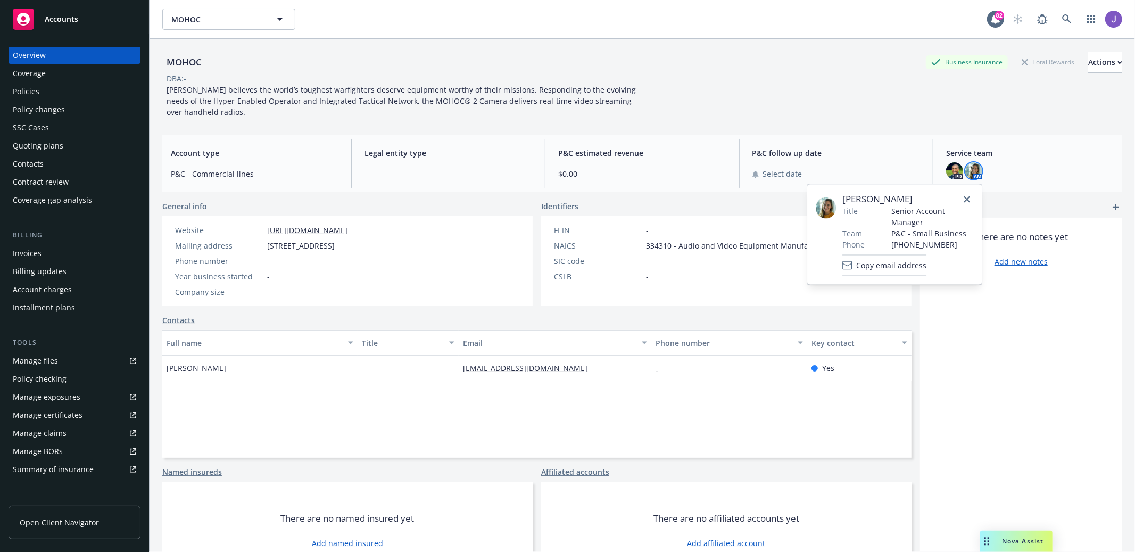 The width and height of the screenshot is (1135, 552). Describe the element at coordinates (74, 235) in the screenshot. I see `div: Billing` at that location.